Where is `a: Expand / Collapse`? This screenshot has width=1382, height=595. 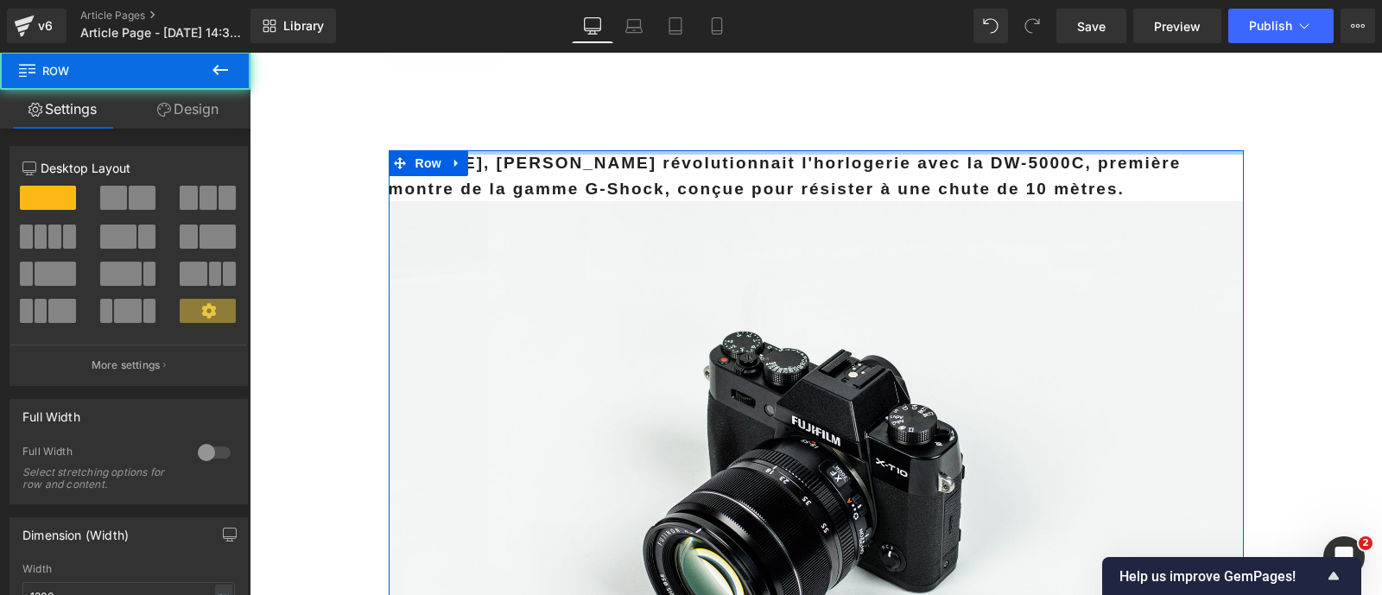 a: Expand / Collapse is located at coordinates (207, 111).